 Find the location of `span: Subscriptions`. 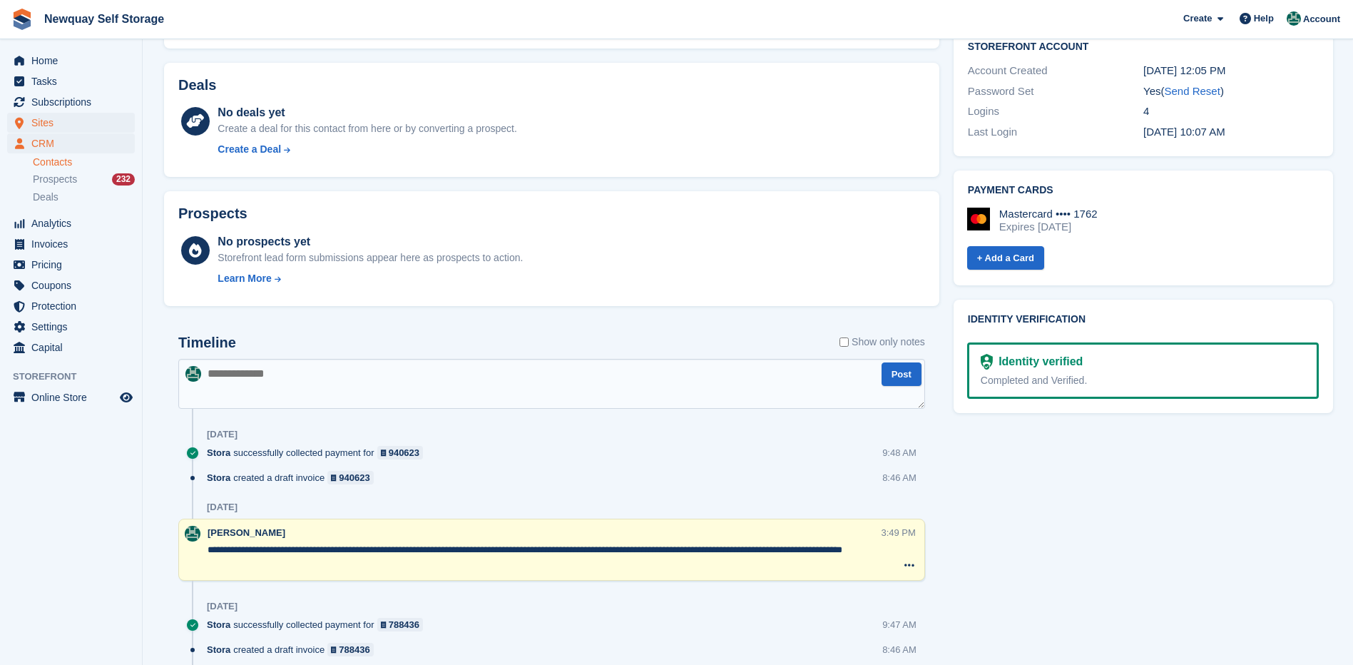

span: Subscriptions is located at coordinates (74, 102).